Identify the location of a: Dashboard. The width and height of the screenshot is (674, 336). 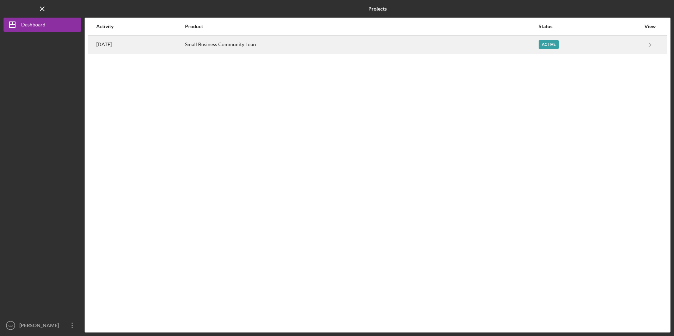
(42, 25).